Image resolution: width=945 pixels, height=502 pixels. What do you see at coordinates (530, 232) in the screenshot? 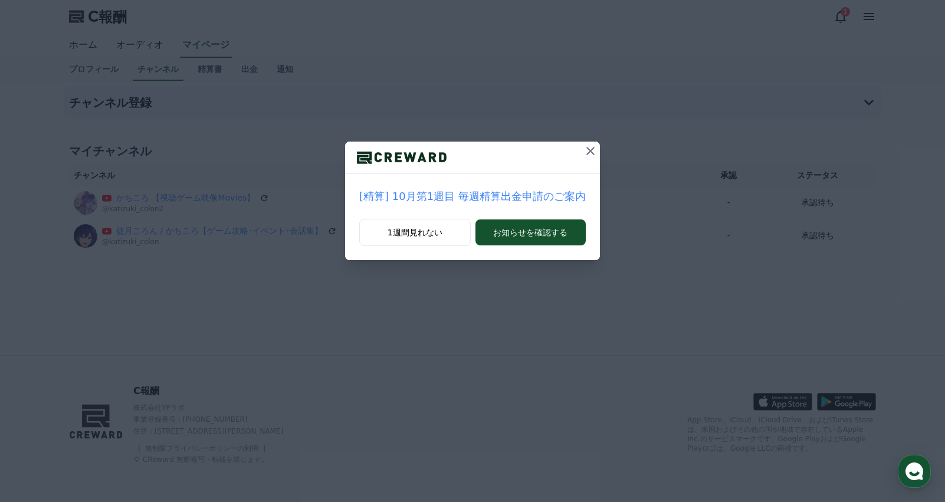
I see `button: お知らせを確認する` at bounding box center [530, 232].